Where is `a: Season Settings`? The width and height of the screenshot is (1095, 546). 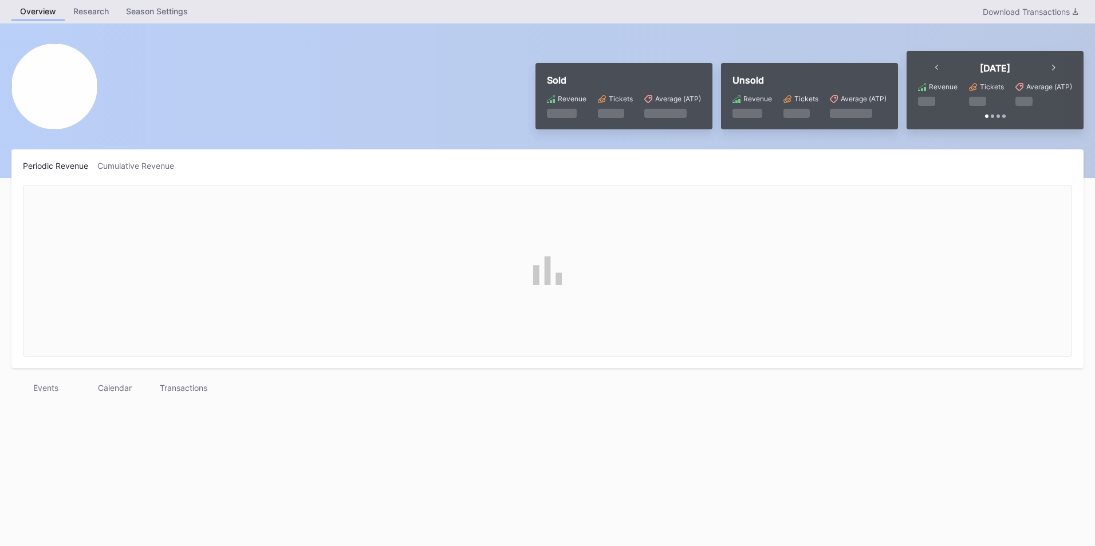
a: Season Settings is located at coordinates (157, 11).